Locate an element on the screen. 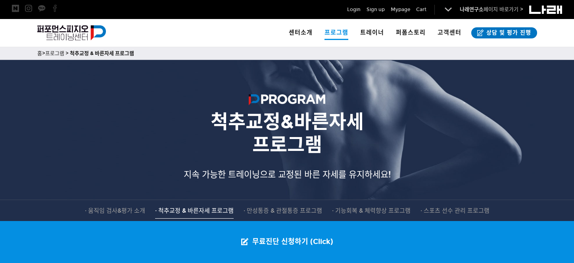 This screenshot has height=263, width=574. span: · 척추교정 & 바른자세 프로그램 is located at coordinates (194, 211).